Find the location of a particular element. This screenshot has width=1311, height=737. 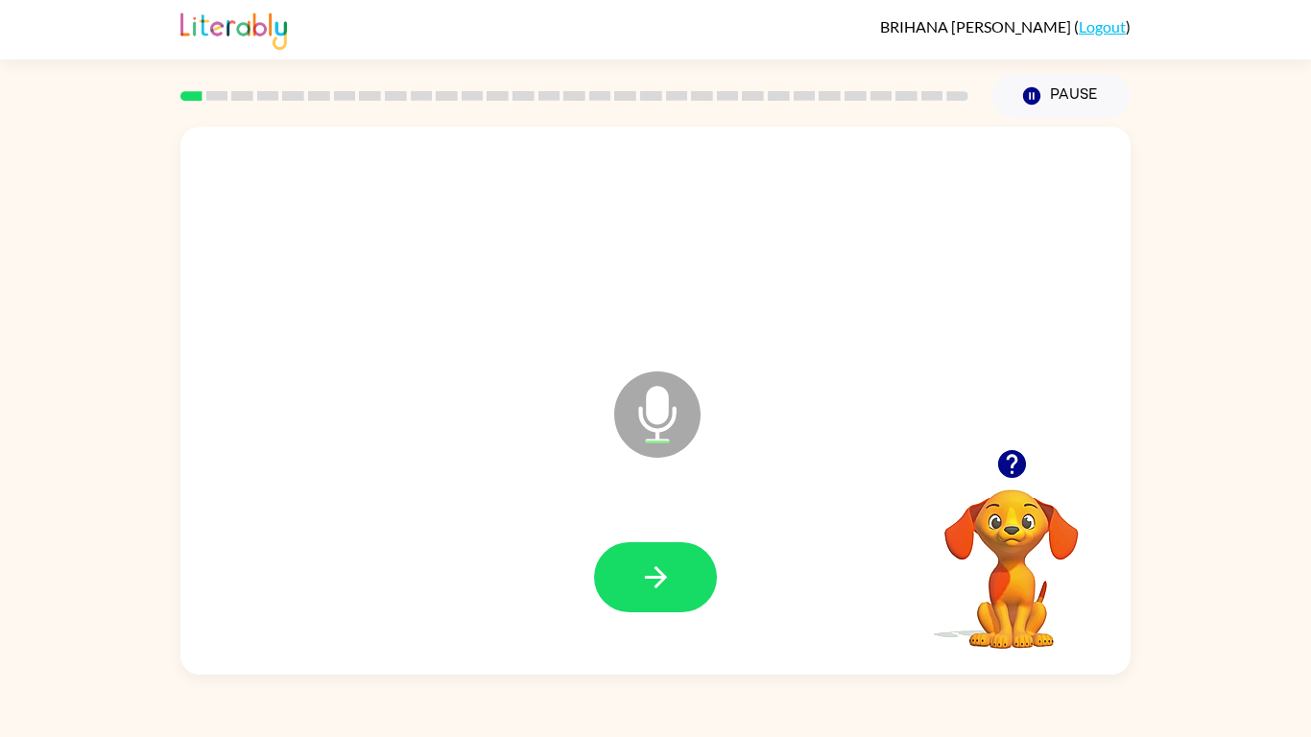

video: Your browser must support playing .mp4 files to use Literably. Please try using another browser. is located at coordinates (1012, 556).